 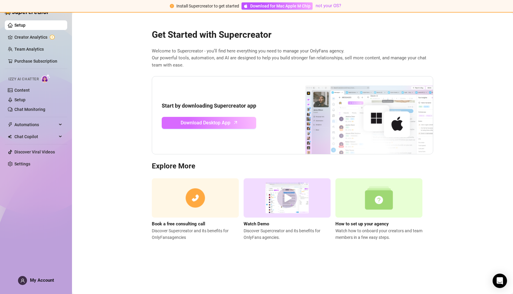 What do you see at coordinates (287, 210) in the screenshot?
I see `a: Watch DemoDiscover Supercreator and its benefits for OnlyFans agencies.` at bounding box center [287, 210].